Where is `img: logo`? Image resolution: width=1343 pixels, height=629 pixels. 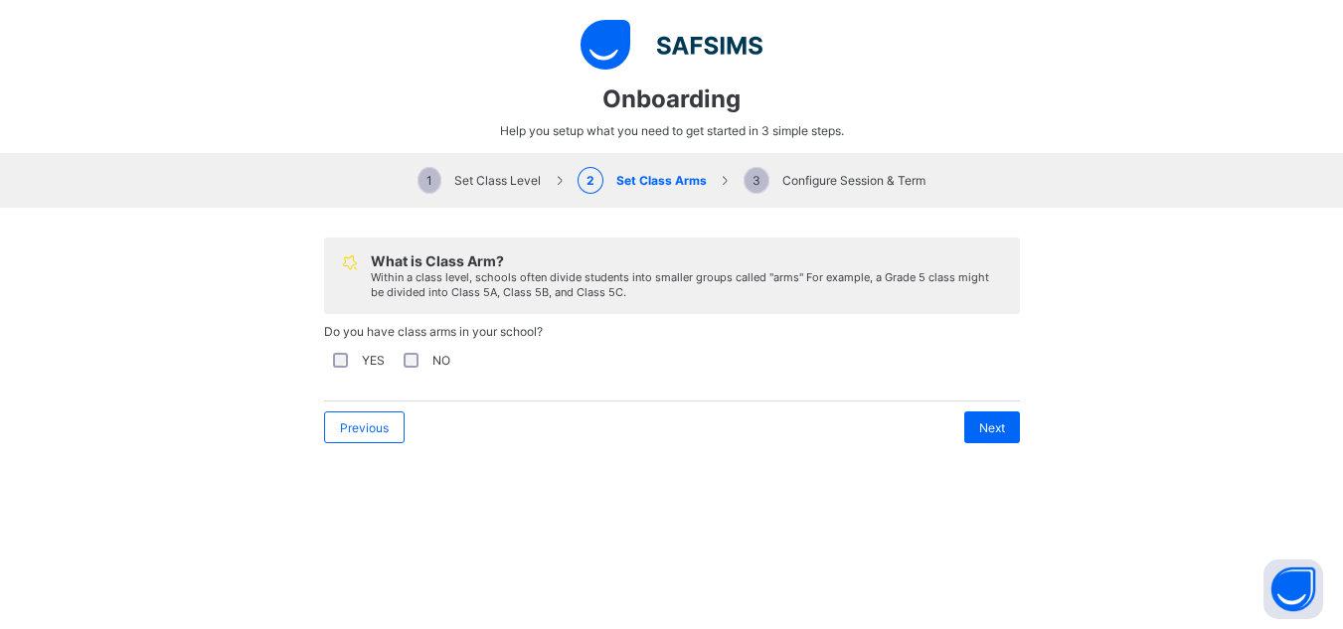
img: logo is located at coordinates (671, 45).